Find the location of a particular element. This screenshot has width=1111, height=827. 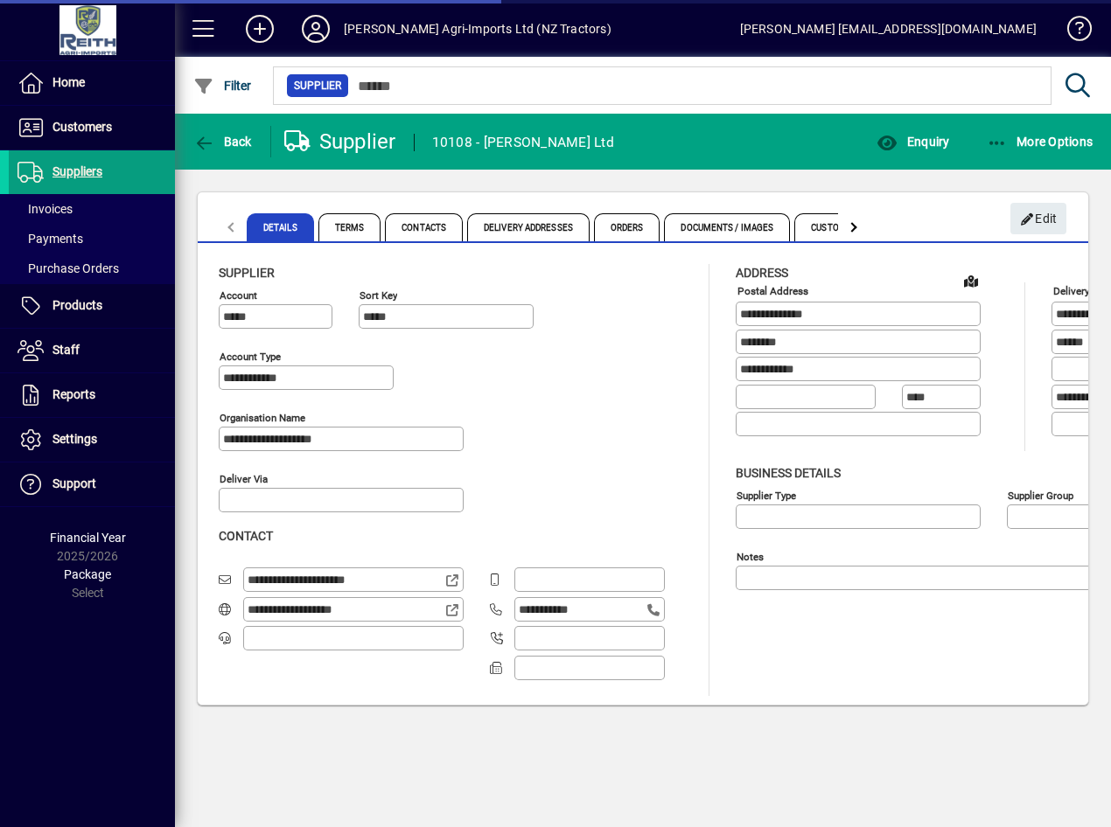

div: Supplier is located at coordinates (340, 142).